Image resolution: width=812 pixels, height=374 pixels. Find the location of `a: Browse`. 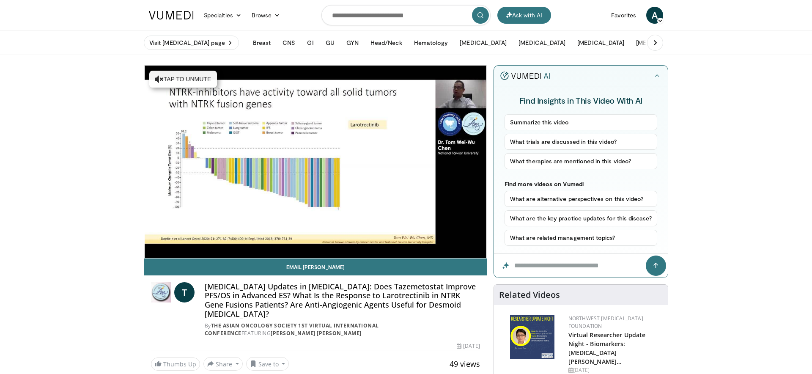

a: Browse is located at coordinates (266, 15).